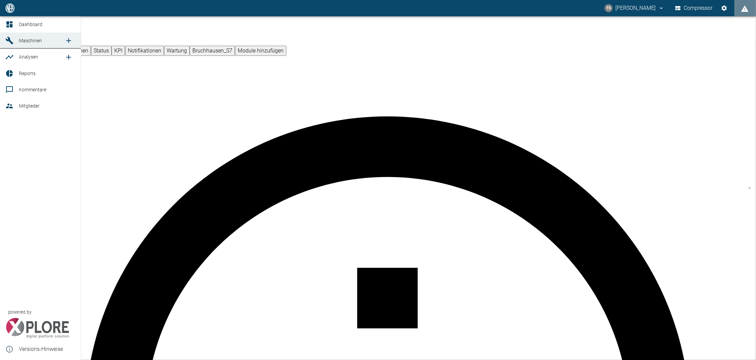 This screenshot has height=360, width=756. Describe the element at coordinates (30, 24) in the screenshot. I see `span: Dashboard` at that location.